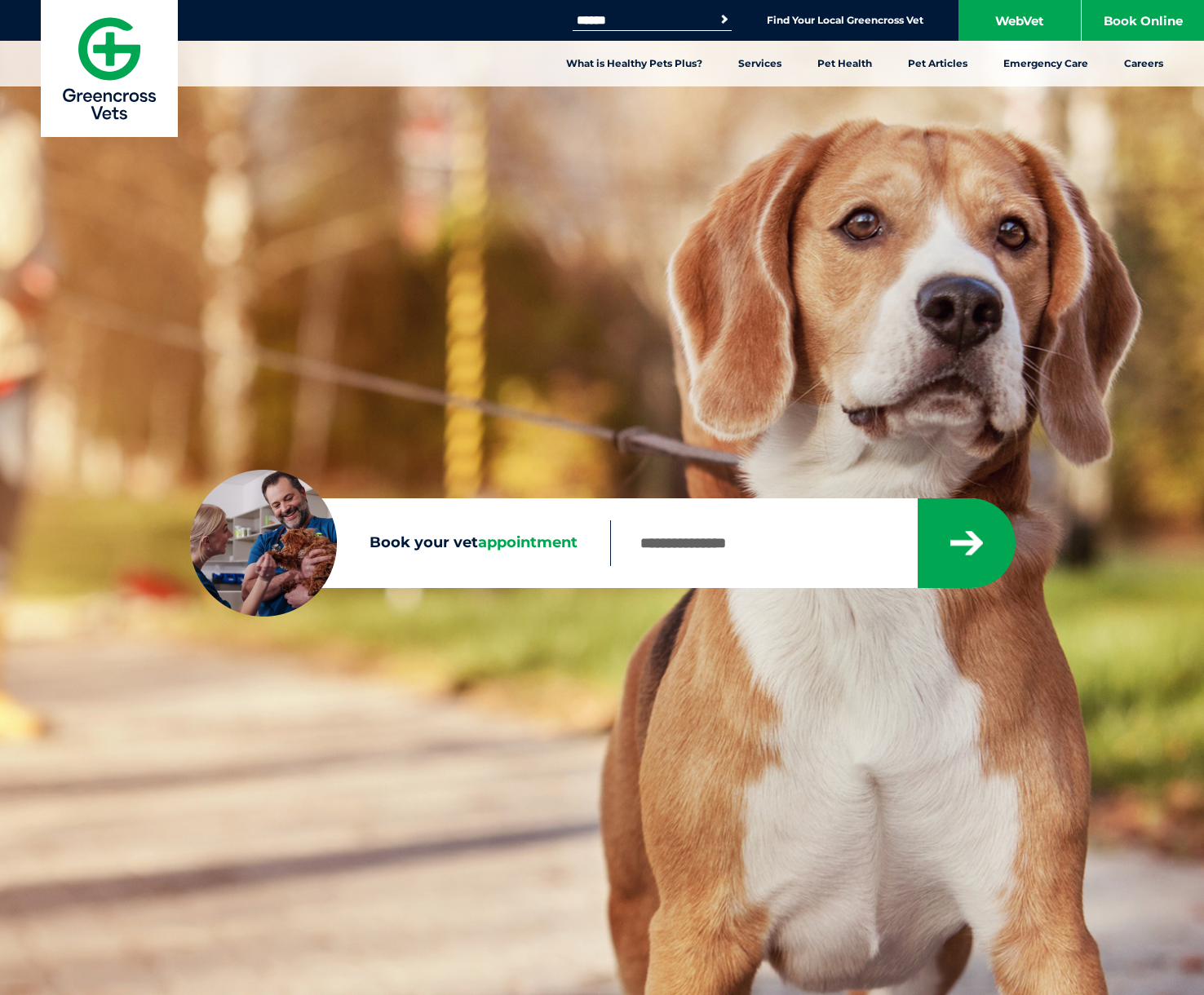  Describe the element at coordinates (634, 63) in the screenshot. I see `a: What is Healthy Pets Plus?` at that location.